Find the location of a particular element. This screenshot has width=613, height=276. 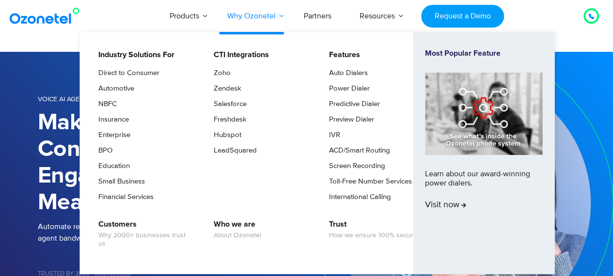

a: TrustHow we ensure 100% security is located at coordinates (372, 230).